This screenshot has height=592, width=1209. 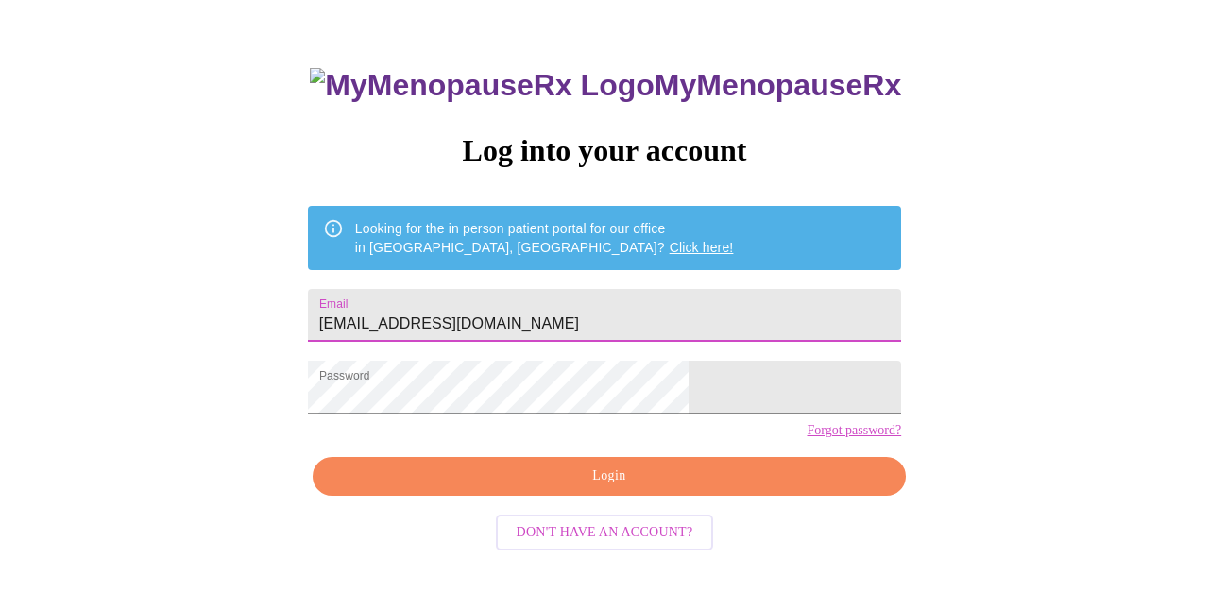 I want to click on a: Don't have an account?, so click(x=604, y=531).